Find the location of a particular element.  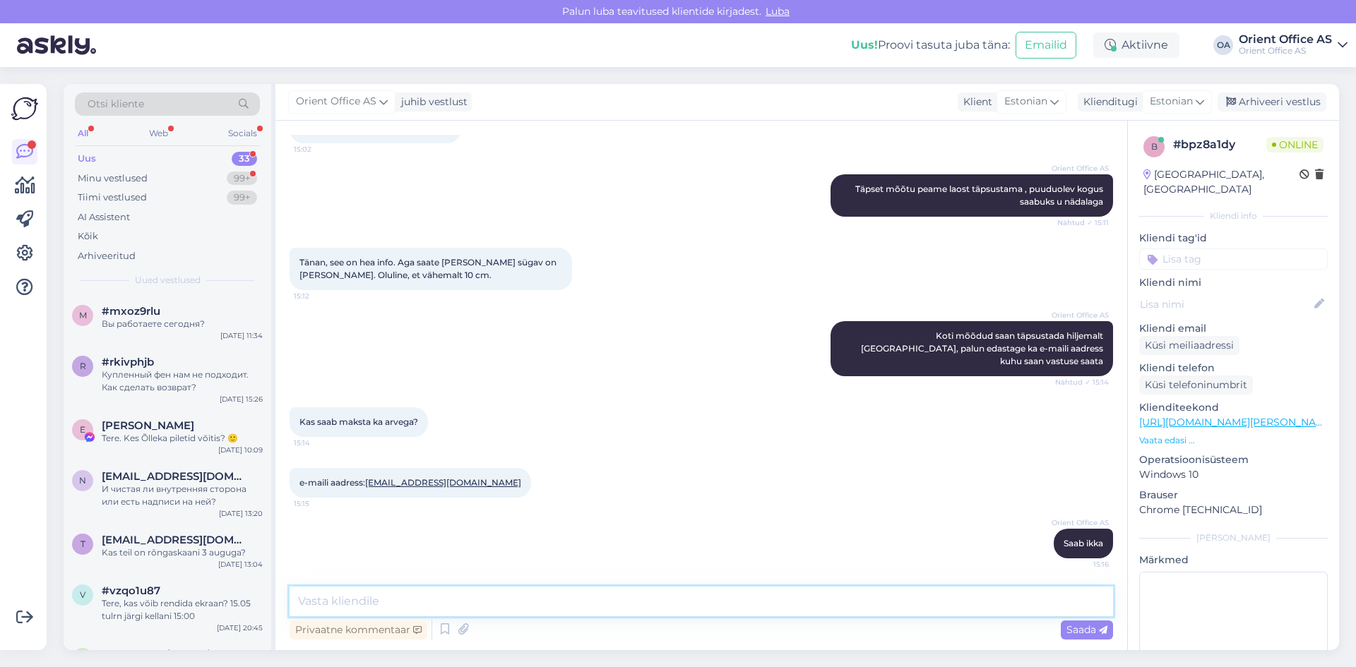

img: Askly Logo is located at coordinates (25, 109).